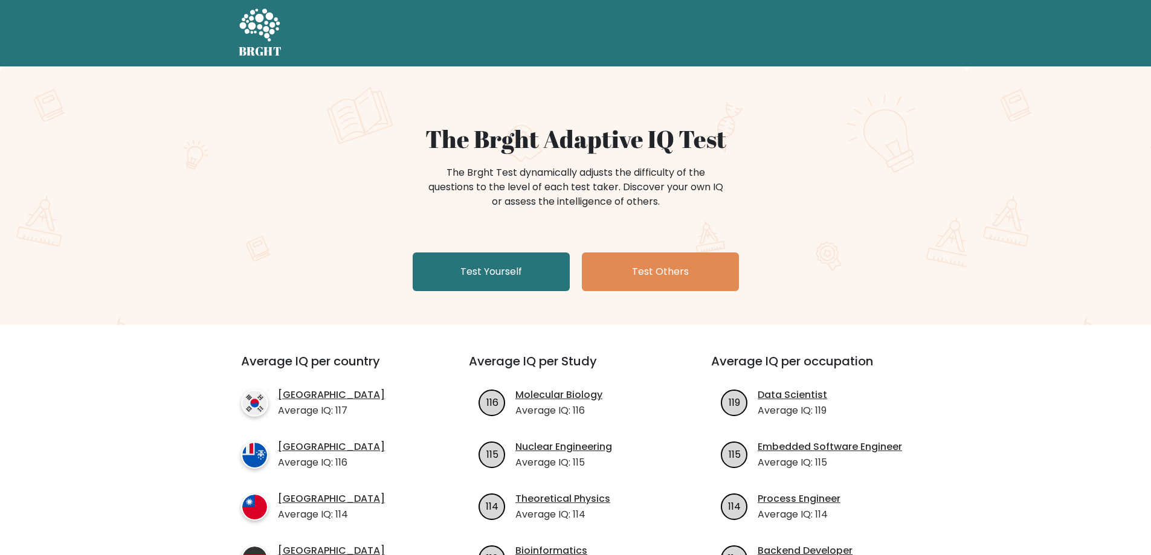 The height and width of the screenshot is (555, 1151). Describe the element at coordinates (575, 368) in the screenshot. I see `h3: Average IQ per Study` at that location.